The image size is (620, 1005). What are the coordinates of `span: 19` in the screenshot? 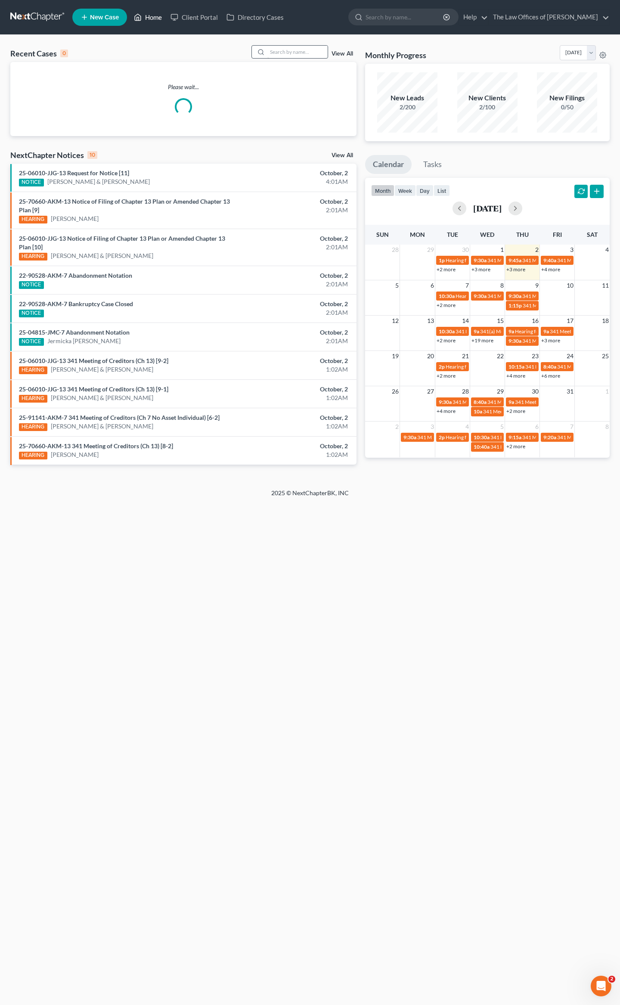 It's located at (395, 356).